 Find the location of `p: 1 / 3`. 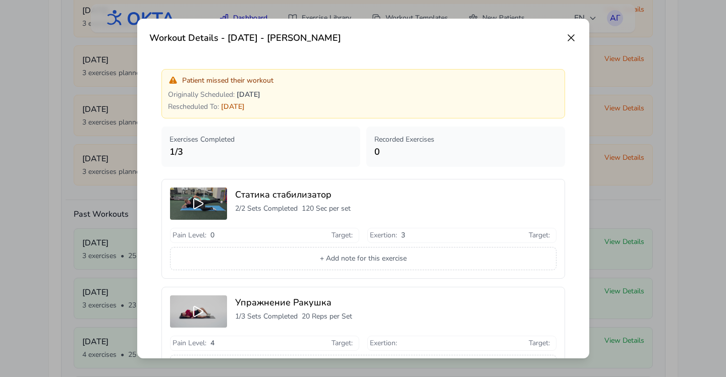

p: 1 / 3 is located at coordinates (261, 152).